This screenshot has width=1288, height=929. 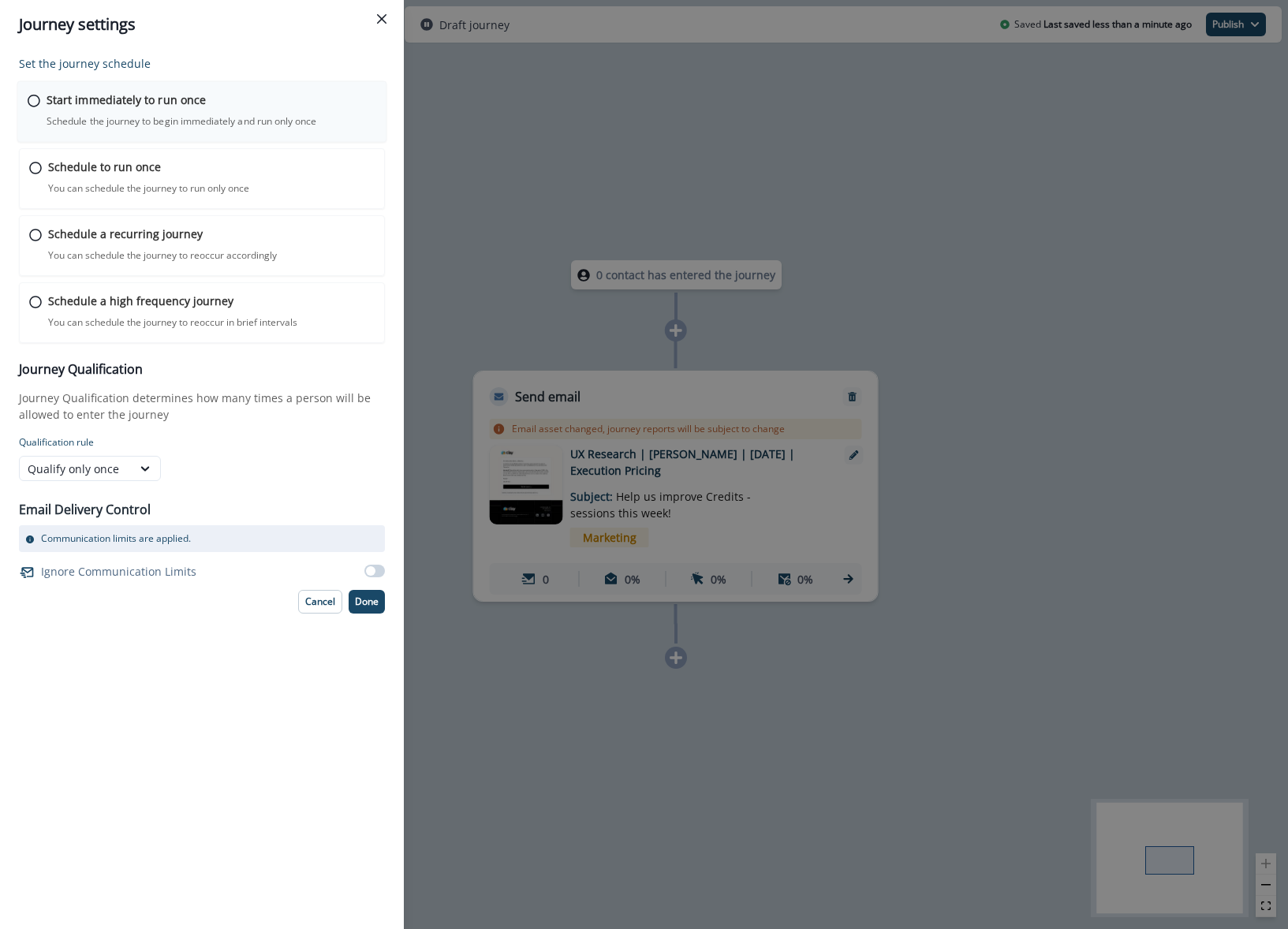 I want to click on p: Cancel, so click(x=320, y=602).